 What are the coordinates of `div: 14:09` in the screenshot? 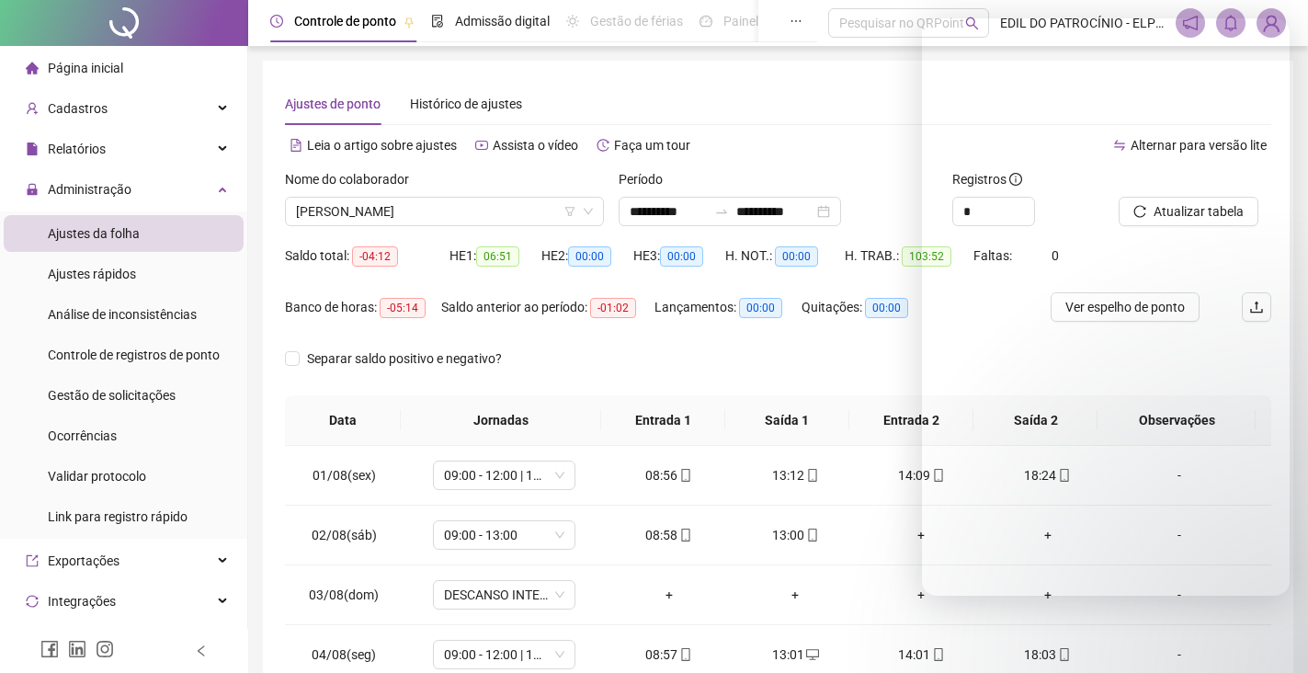 It's located at (921, 475).